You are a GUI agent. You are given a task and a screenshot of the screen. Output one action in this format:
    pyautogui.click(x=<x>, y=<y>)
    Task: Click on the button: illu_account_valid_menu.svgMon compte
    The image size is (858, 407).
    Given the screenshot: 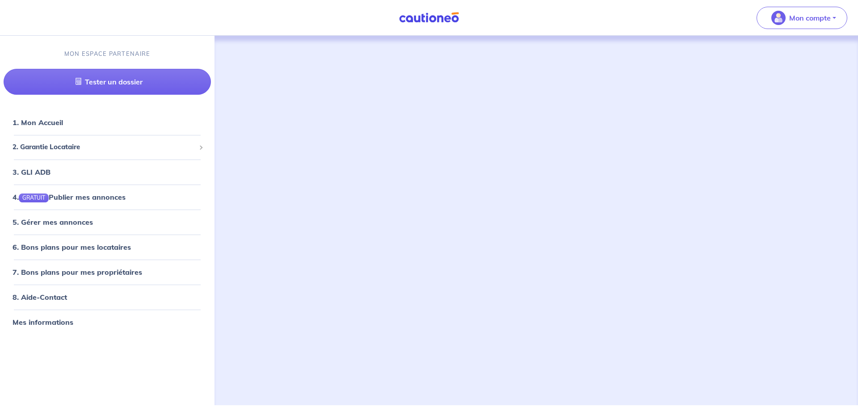 What is the action you would take?
    pyautogui.click(x=802, y=18)
    